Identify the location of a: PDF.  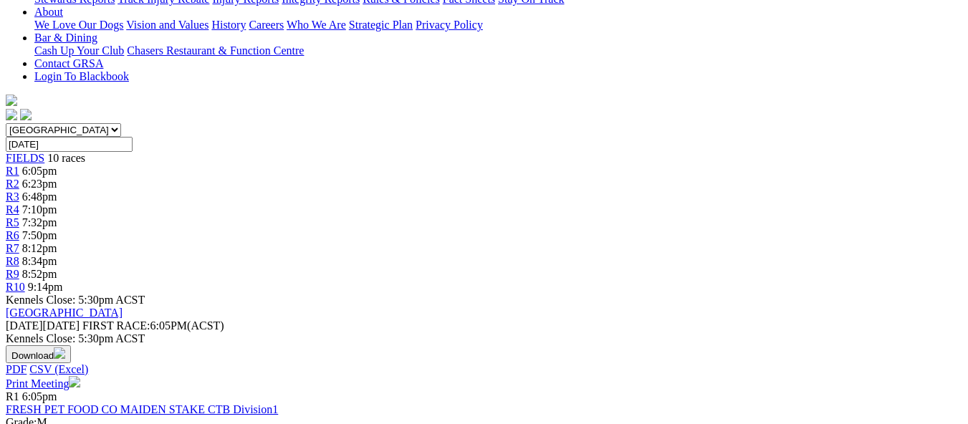
(16, 369).